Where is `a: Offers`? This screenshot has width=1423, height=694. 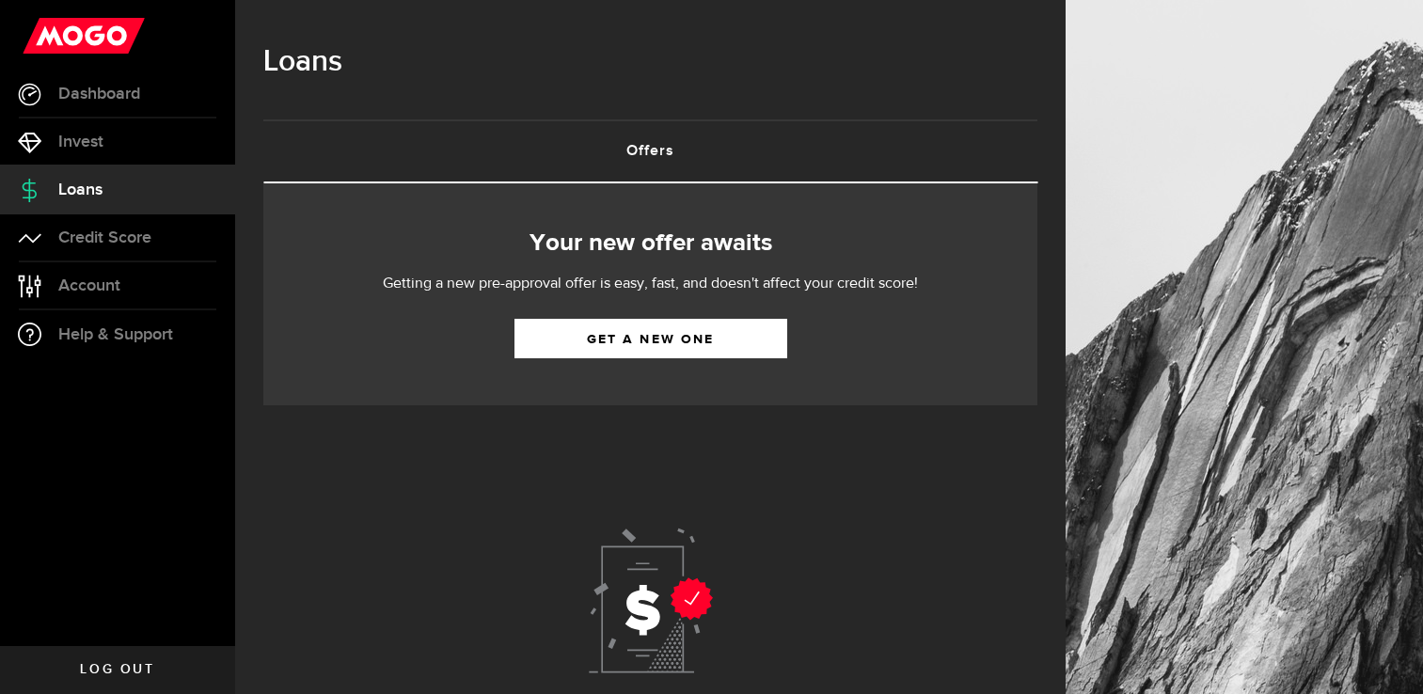 a: Offers is located at coordinates (650, 151).